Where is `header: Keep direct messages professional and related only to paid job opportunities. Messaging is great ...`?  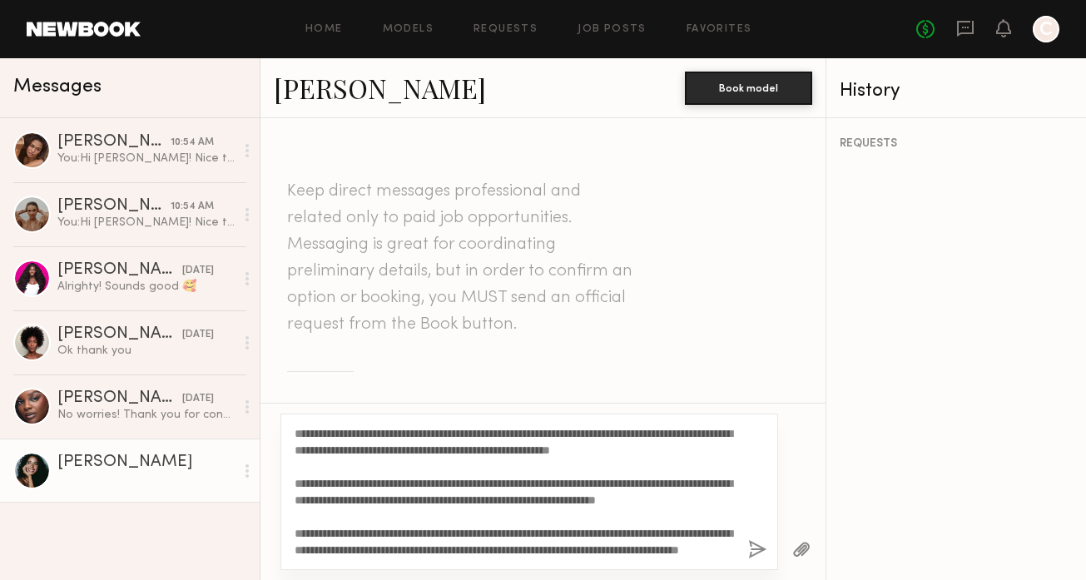
header: Keep direct messages professional and related only to paid job opportunities. Messaging is great ... is located at coordinates (462, 258).